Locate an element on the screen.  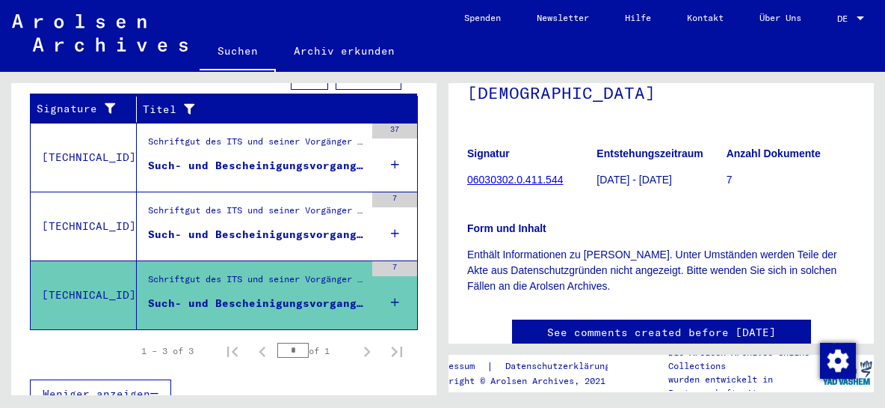
button: Weniger anzeigen is located at coordinates (100, 393).